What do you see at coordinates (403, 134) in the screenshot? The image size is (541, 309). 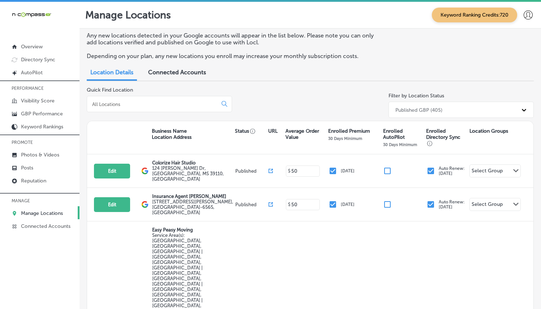 I see `p: Enrolled AutoPilot` at bounding box center [403, 134].